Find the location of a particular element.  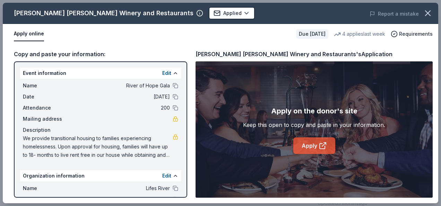

div: Keep this open to copy and paste in your information. is located at coordinates (314, 125).